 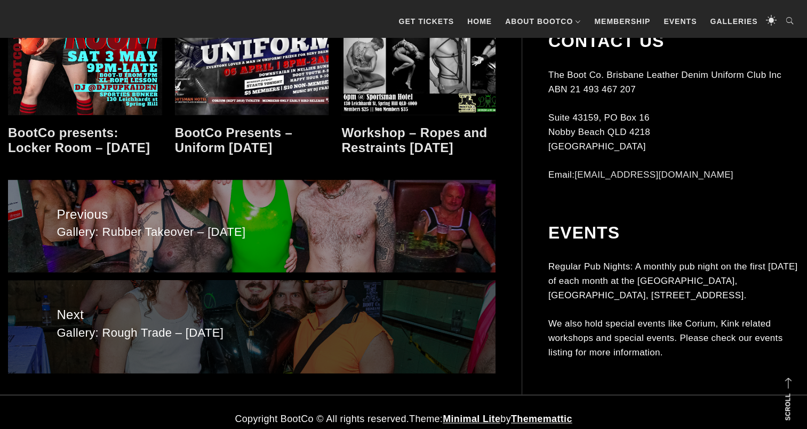 What do you see at coordinates (674, 174) in the screenshot?
I see `p: Email:` at bounding box center [674, 174].